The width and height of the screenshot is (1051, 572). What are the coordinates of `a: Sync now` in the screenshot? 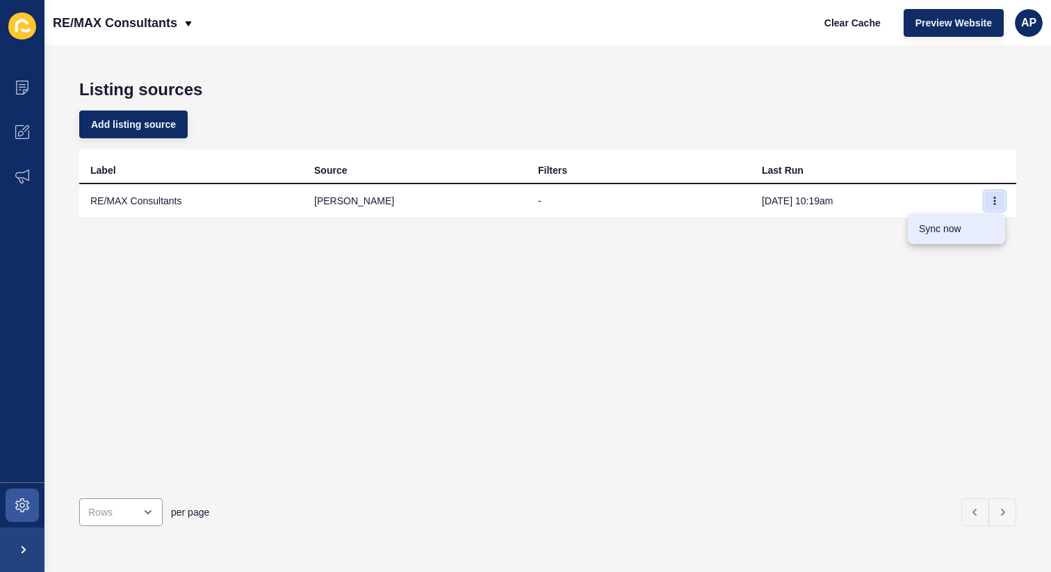 It's located at (956, 229).